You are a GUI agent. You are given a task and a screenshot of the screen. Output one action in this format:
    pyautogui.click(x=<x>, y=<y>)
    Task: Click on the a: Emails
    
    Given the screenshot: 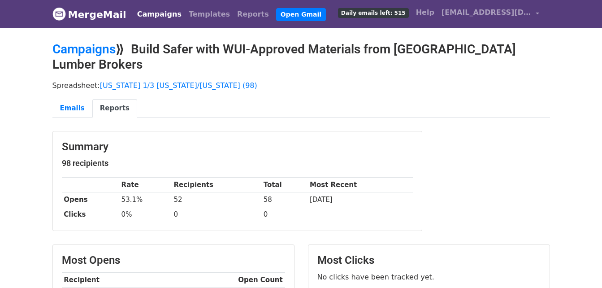 What is the action you would take?
    pyautogui.click(x=72, y=108)
    